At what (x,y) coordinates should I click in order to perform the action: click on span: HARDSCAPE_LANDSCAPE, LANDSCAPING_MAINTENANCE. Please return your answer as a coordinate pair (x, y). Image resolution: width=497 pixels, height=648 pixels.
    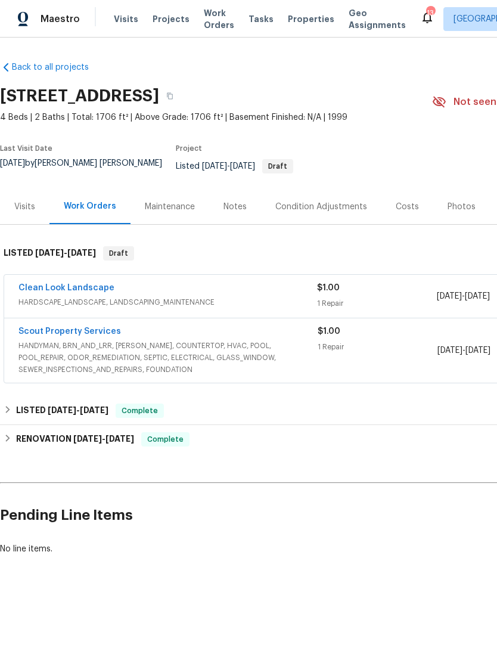
    Looking at the image, I should click on (168, 302).